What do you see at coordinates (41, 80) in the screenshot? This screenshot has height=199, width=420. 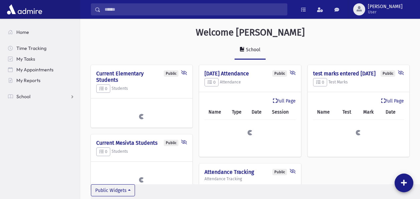 I see `a: My Reports` at bounding box center [41, 80].